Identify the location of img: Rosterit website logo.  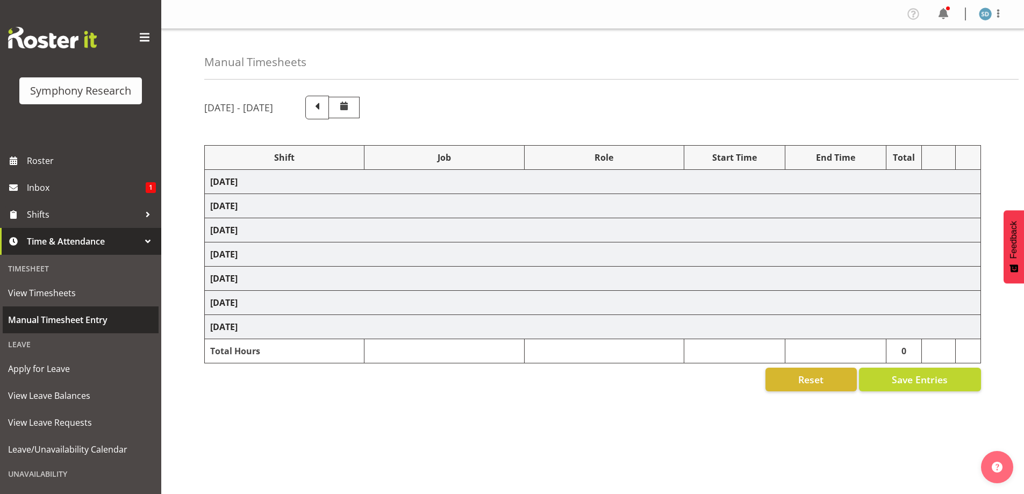
(52, 38).